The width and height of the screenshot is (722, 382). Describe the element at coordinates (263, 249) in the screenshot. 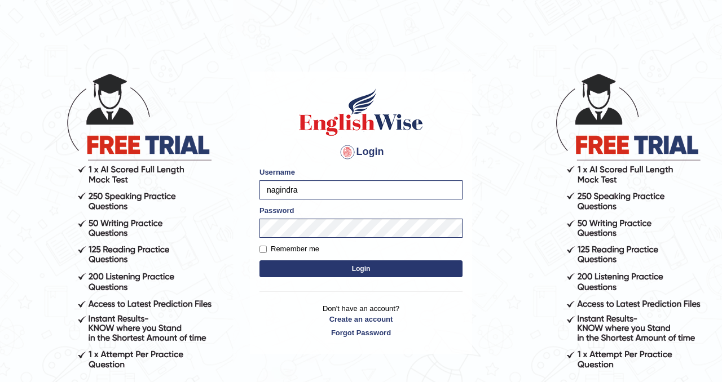

I see `input: Remember me` at that location.